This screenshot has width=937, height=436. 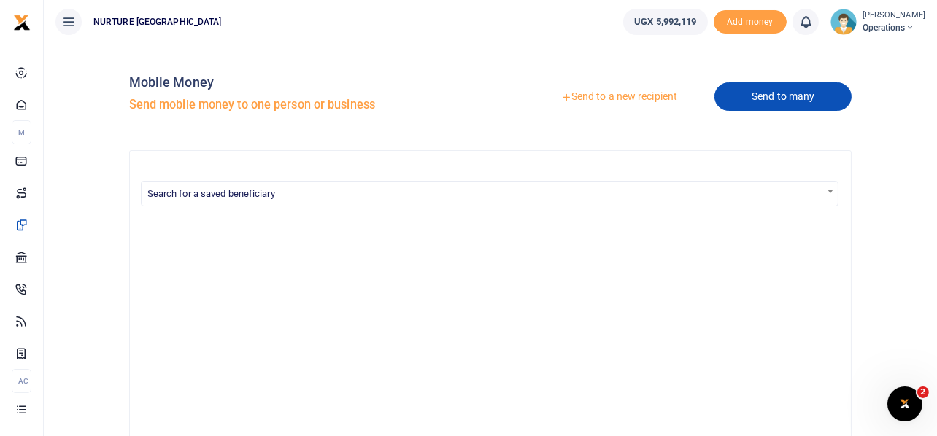 I want to click on li: Toup your wallet, so click(x=750, y=22).